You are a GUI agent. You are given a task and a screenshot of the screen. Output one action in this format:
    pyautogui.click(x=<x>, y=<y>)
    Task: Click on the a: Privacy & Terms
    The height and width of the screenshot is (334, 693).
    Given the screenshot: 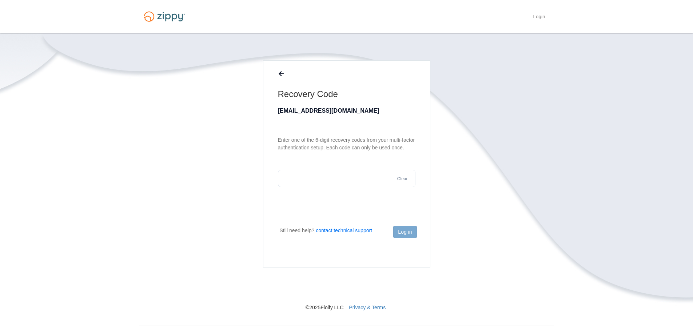 What is the action you would take?
    pyautogui.click(x=367, y=308)
    